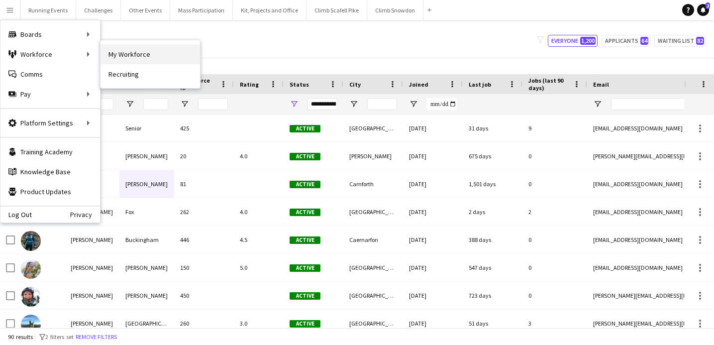 Image resolution: width=714 pixels, height=345 pixels. I want to click on a: Training Academy, so click(50, 152).